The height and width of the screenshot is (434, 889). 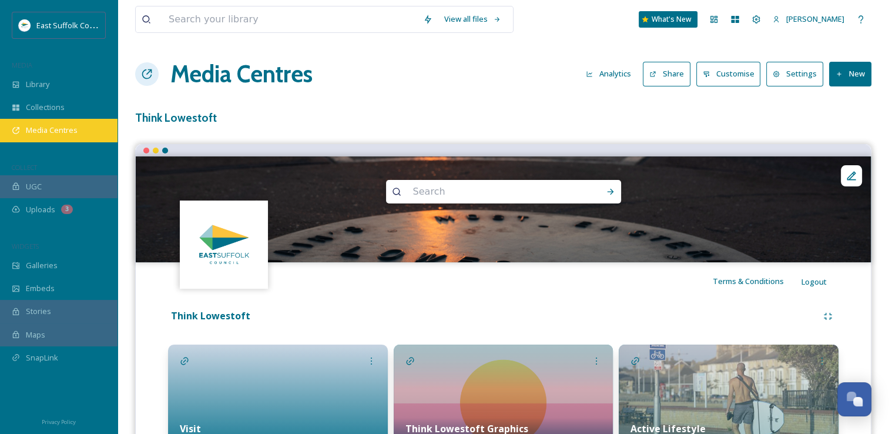 What do you see at coordinates (242, 74) in the screenshot?
I see `a: Media Centres` at bounding box center [242, 74].